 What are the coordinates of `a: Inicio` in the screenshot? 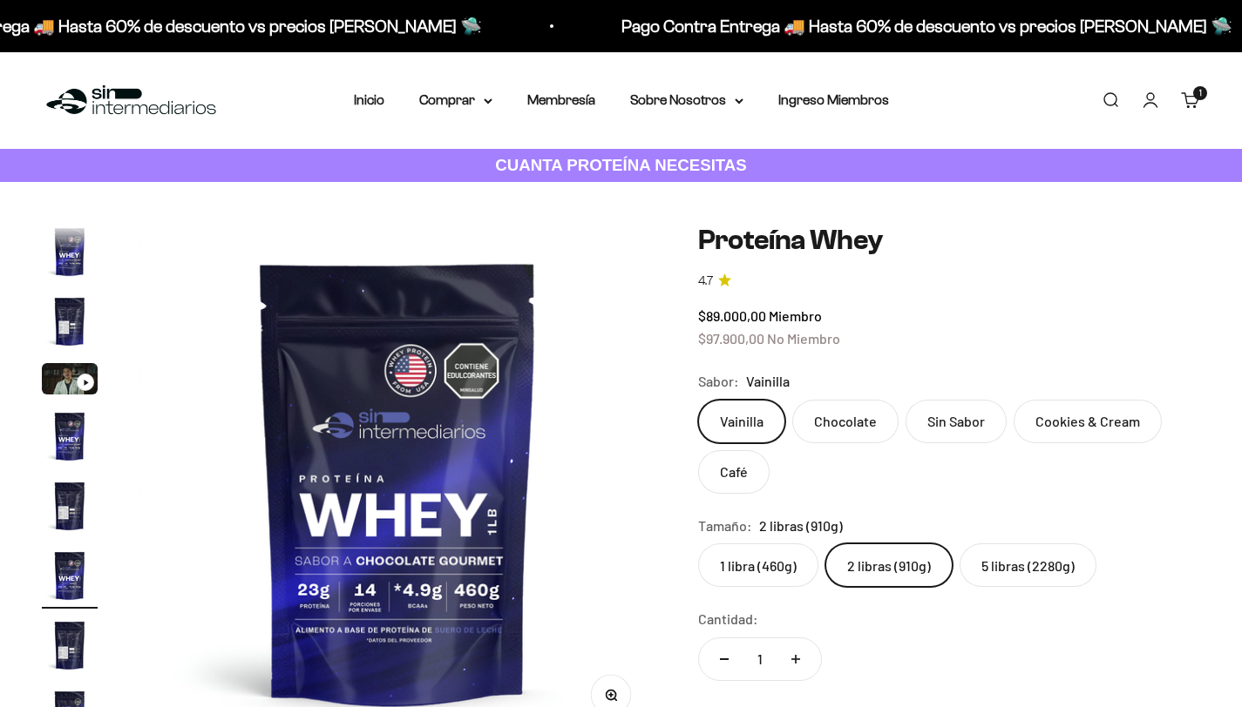 It's located at (369, 99).